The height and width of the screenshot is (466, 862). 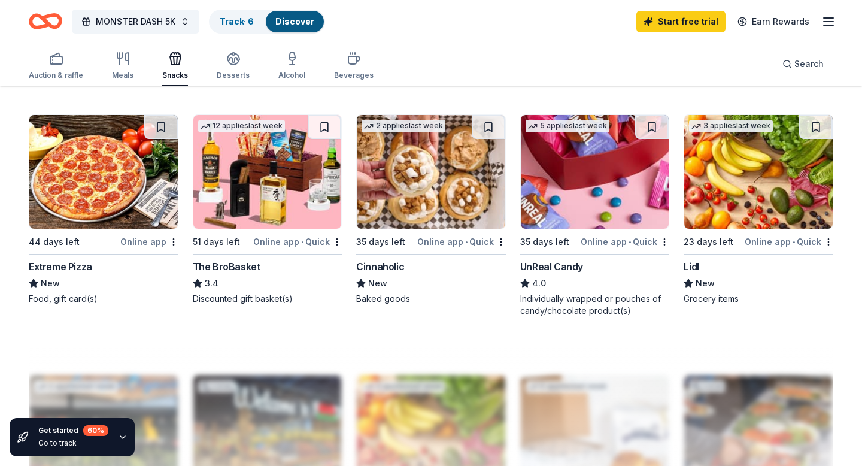 What do you see at coordinates (552, 267) in the screenshot?
I see `div: UnReal Candy` at bounding box center [552, 267].